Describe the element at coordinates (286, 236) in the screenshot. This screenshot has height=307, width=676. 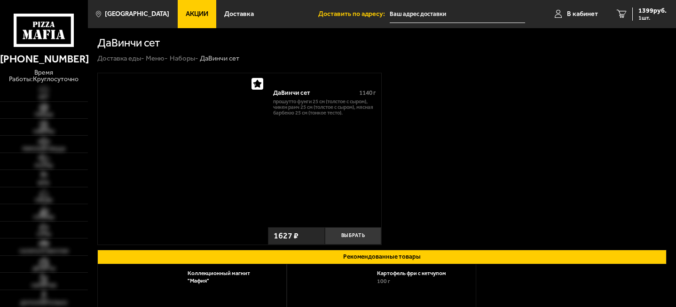
I see `span: 1627 ₽` at that location.